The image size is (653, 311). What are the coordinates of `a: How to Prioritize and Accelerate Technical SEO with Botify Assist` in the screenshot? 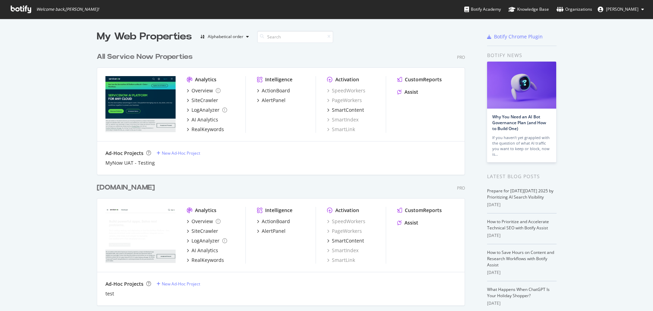 It's located at (518, 224).